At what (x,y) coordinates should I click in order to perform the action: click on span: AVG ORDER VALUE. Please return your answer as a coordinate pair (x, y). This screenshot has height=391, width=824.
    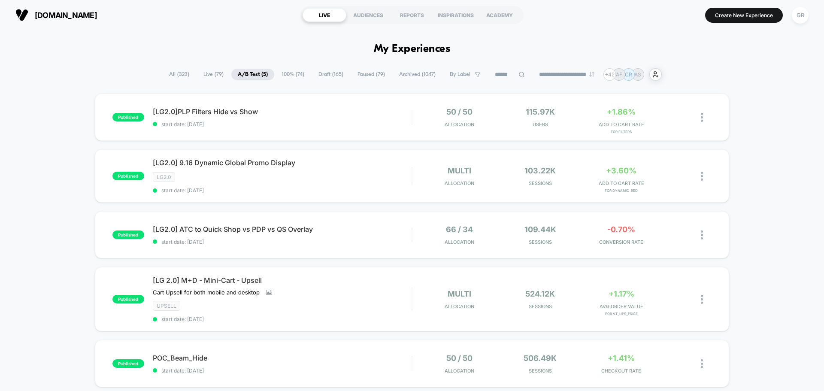
    Looking at the image, I should click on (621, 306).